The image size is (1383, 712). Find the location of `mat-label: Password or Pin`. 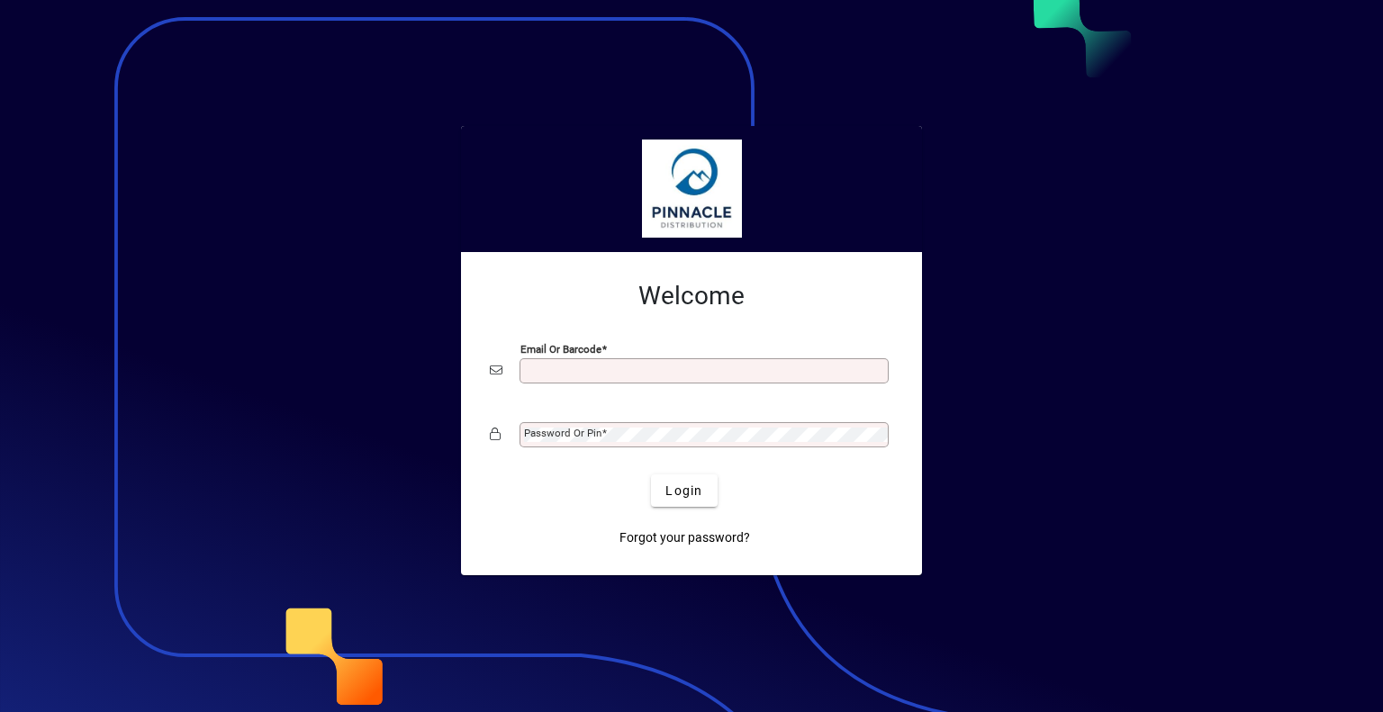

mat-label: Password or Pin is located at coordinates (563, 433).